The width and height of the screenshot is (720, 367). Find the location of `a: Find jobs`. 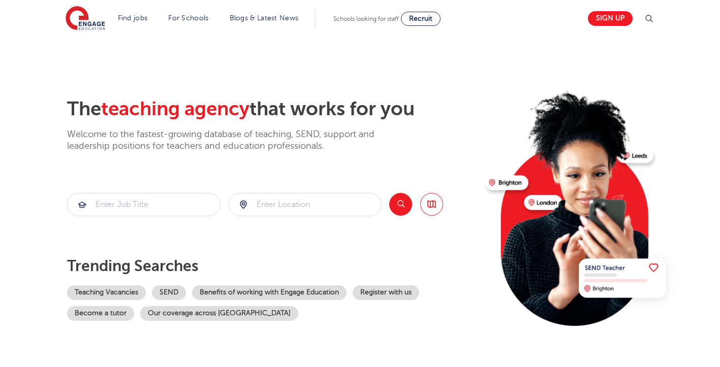

a: Find jobs is located at coordinates (133, 18).